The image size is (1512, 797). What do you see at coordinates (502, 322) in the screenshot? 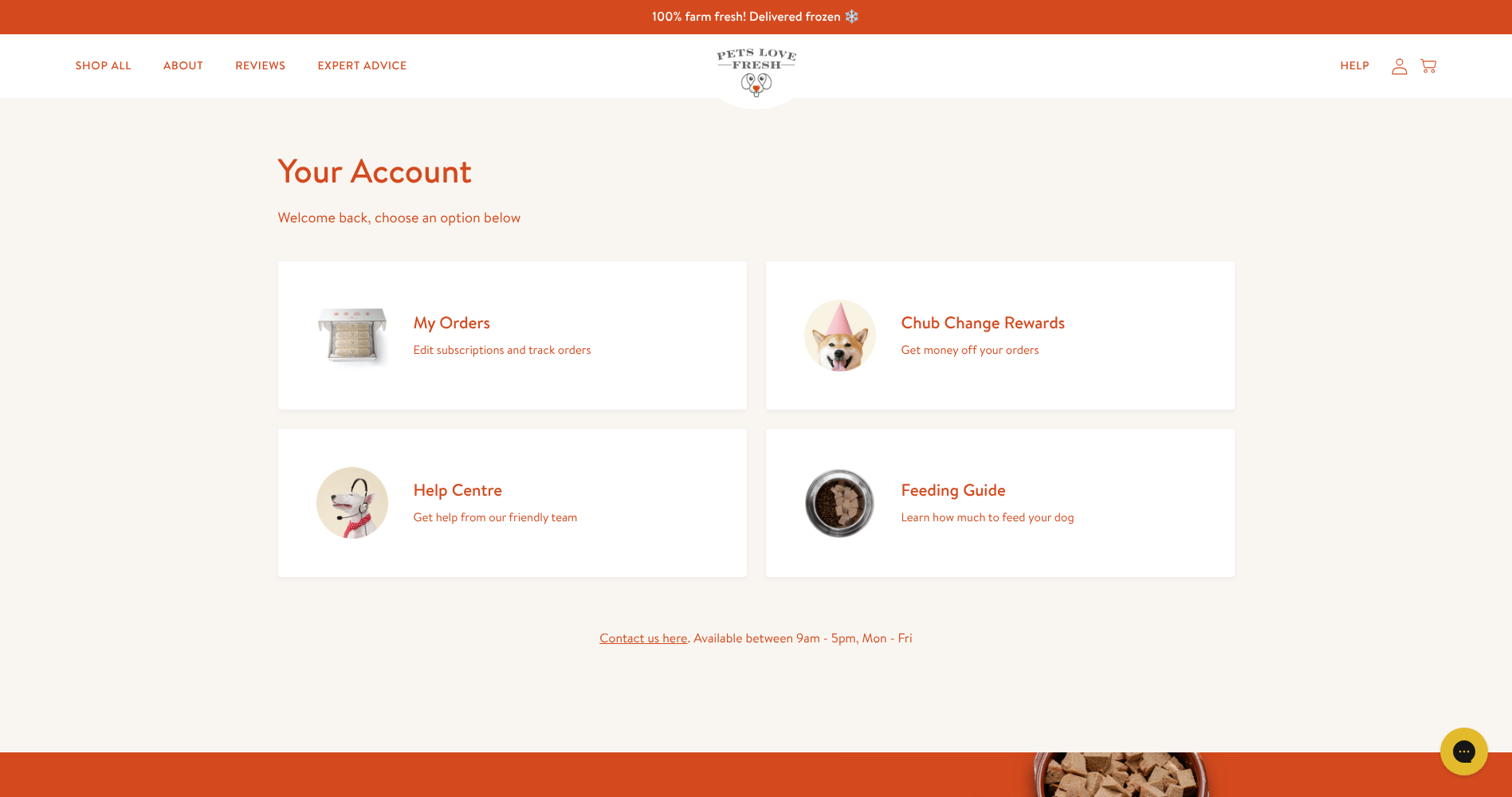
I see `h2: My Orders` at bounding box center [502, 322].